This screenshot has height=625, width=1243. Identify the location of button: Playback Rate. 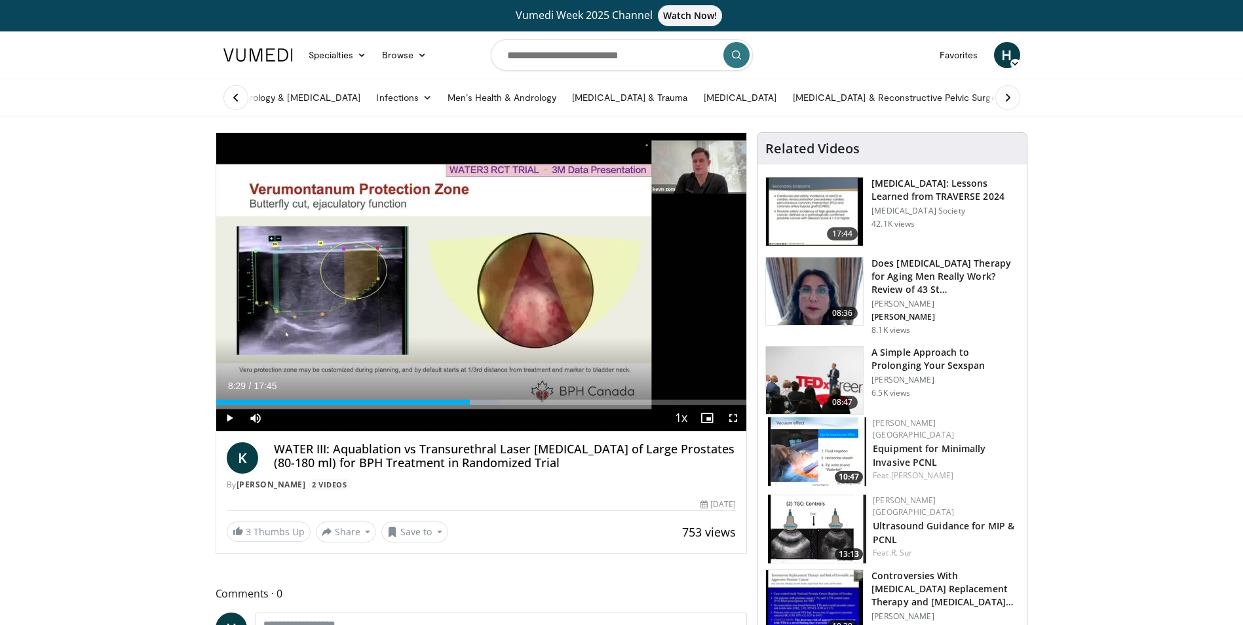
(681, 418).